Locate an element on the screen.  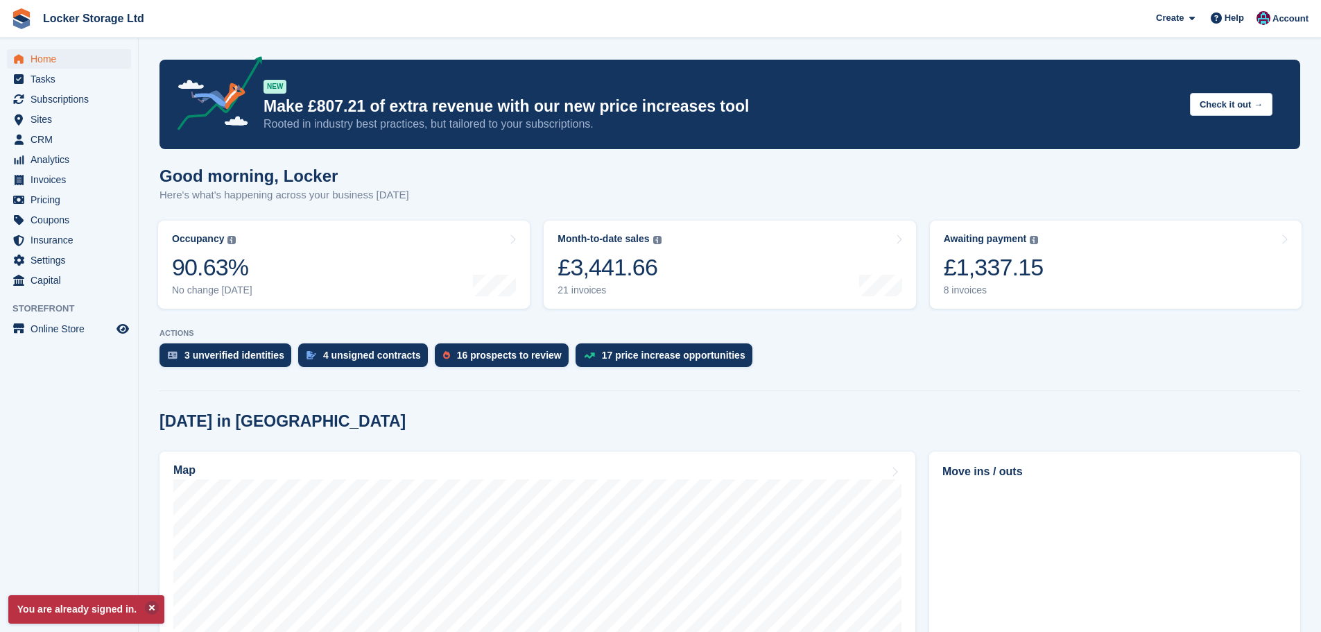
button: Check it out → is located at coordinates (1231, 104).